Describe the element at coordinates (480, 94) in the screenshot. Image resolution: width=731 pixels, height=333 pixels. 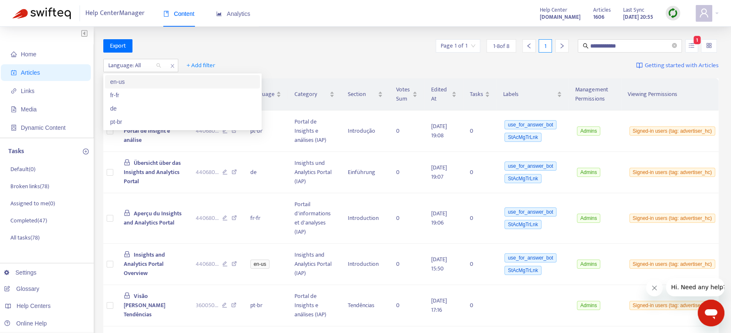
I see `th: Tasks` at that location.